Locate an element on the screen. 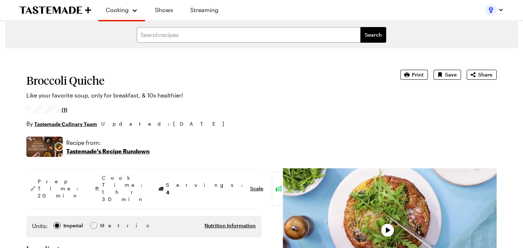  p: Recipe from: is located at coordinates (108, 143).